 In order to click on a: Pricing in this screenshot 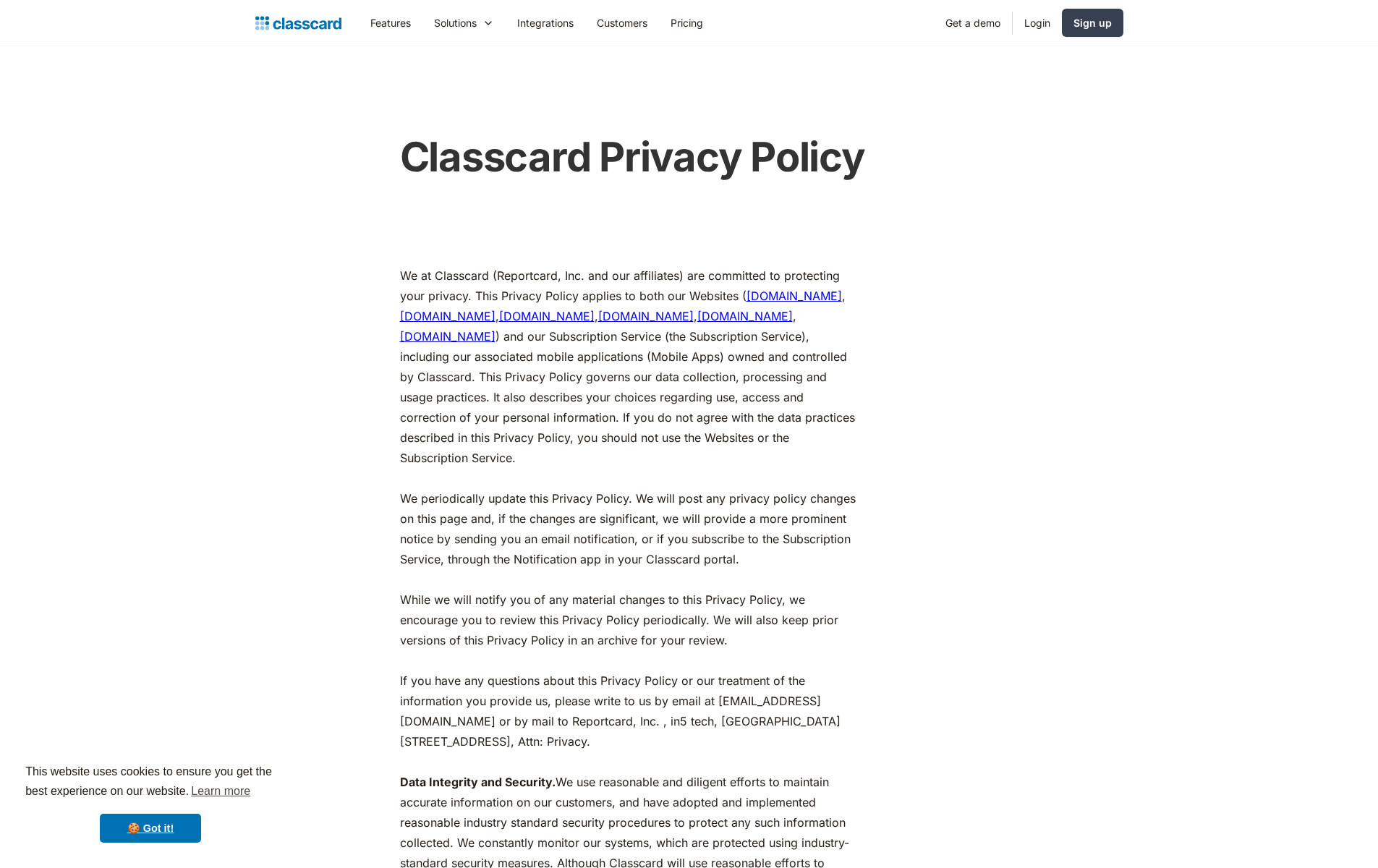, I will do `click(687, 23)`.